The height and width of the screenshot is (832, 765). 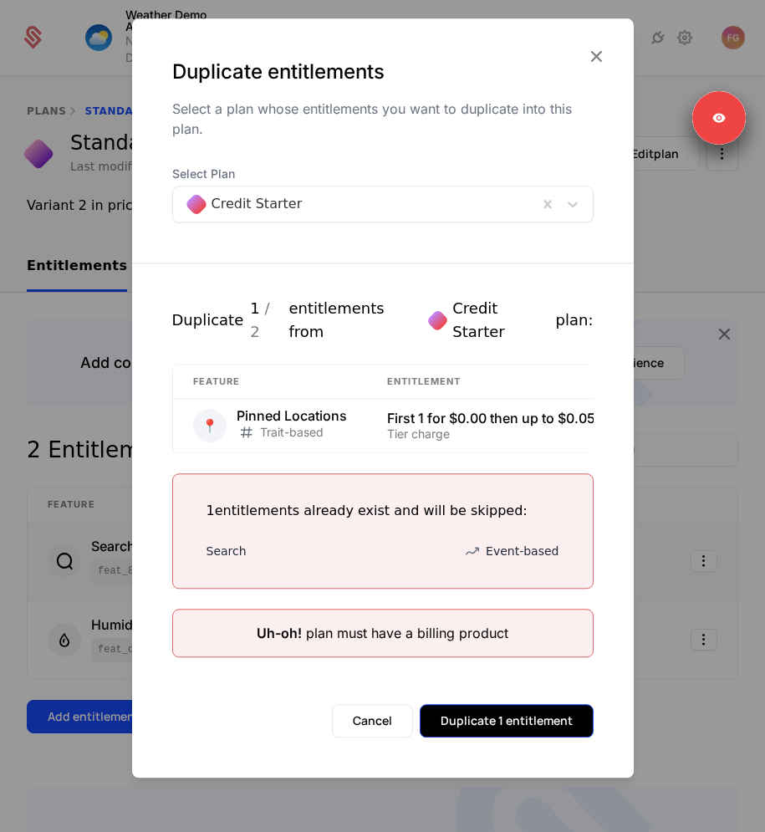 I want to click on div: plan must have a billing product, so click(x=382, y=633).